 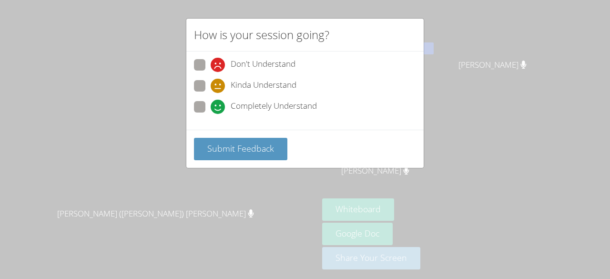 I want to click on span: Completely Understand, so click(x=274, y=107).